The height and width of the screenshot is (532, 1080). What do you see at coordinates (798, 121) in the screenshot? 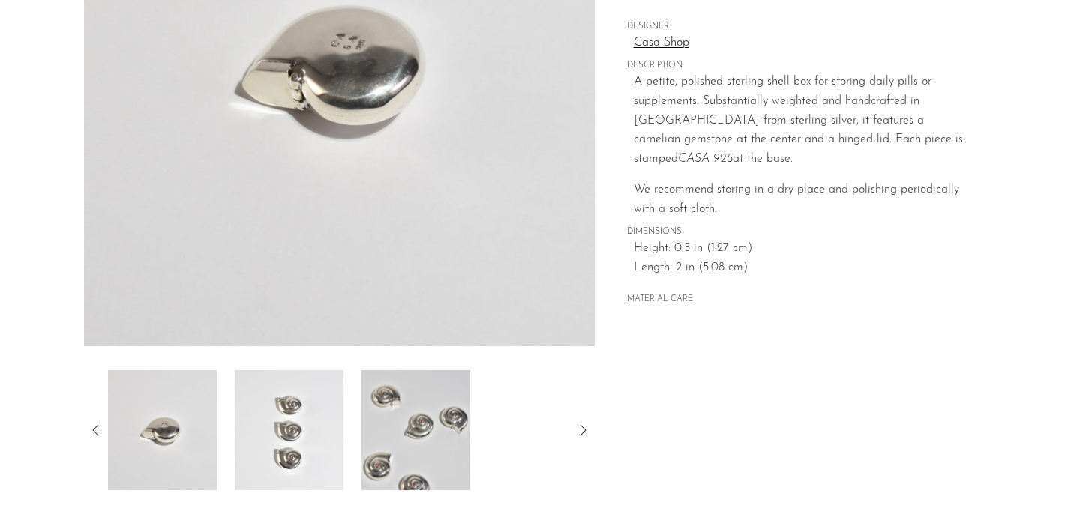
I see `p: A petite, polished sterling shell box for storing daily pills or supplements. Substantially weigh...` at bounding box center [798, 121].